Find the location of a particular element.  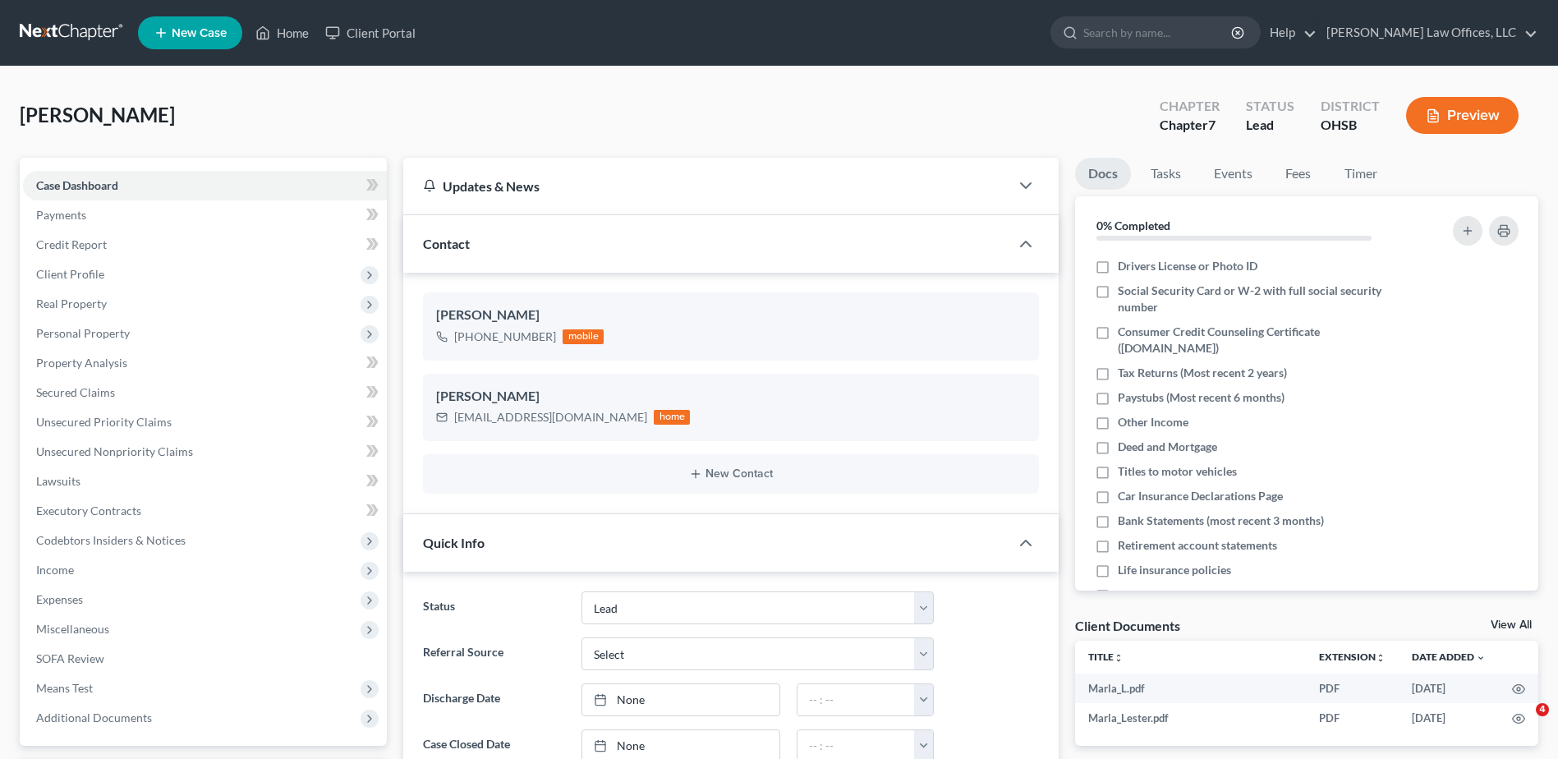

a: SOFA Review is located at coordinates (204, 659).